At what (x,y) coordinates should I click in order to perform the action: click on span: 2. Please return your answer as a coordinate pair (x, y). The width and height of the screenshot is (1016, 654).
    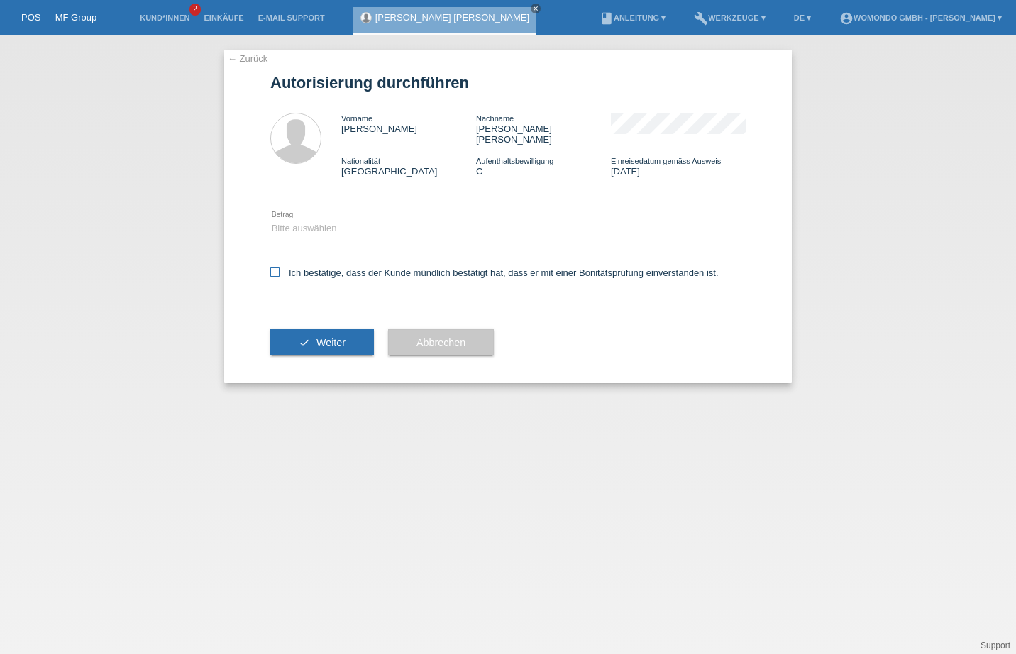
    Looking at the image, I should click on (195, 9).